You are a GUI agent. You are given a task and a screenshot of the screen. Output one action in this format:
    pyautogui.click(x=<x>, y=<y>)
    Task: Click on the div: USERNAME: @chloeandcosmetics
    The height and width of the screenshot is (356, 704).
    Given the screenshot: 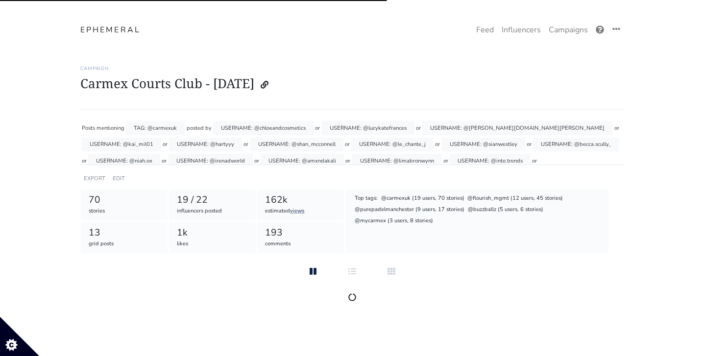 What is the action you would take?
    pyautogui.click(x=263, y=128)
    